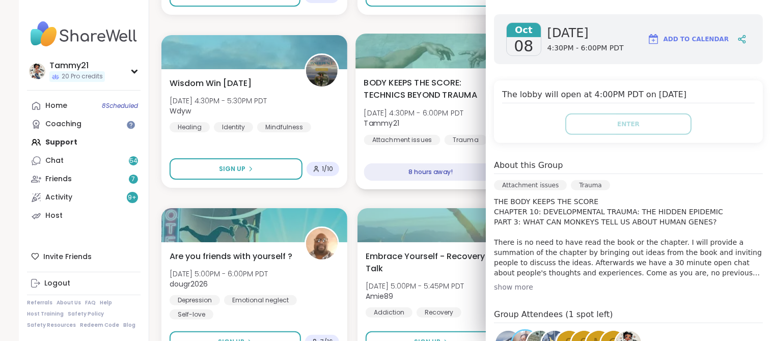 This screenshot has width=771, height=341. Describe the element at coordinates (195, 301) in the screenshot. I see `div: Depression` at that location.